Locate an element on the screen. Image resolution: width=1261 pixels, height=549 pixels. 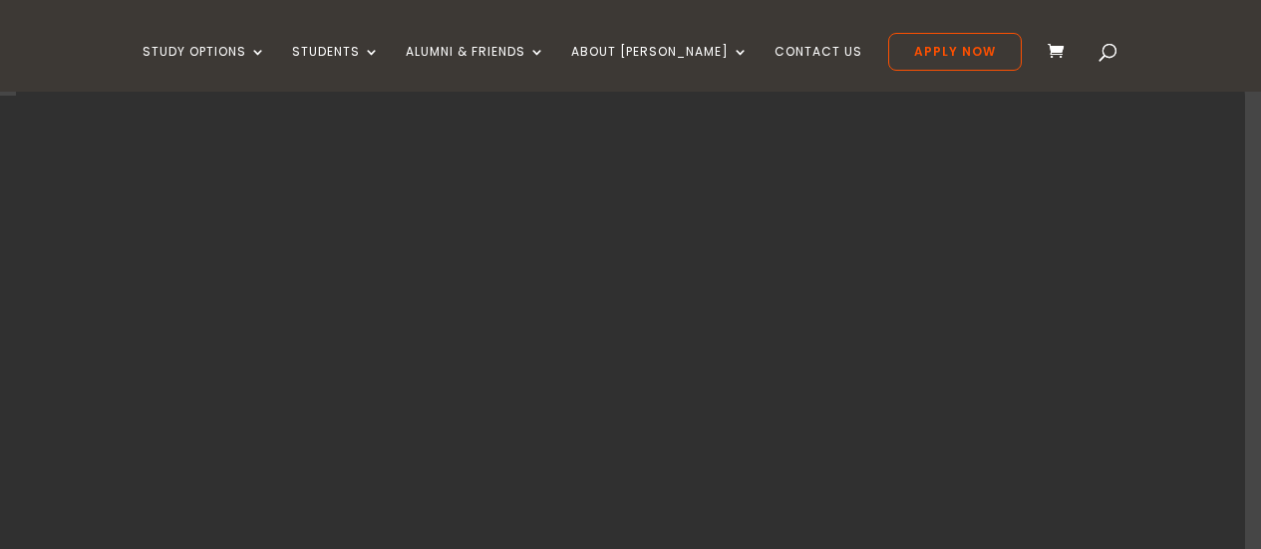
a: Alumni & Friends is located at coordinates (476, 68).